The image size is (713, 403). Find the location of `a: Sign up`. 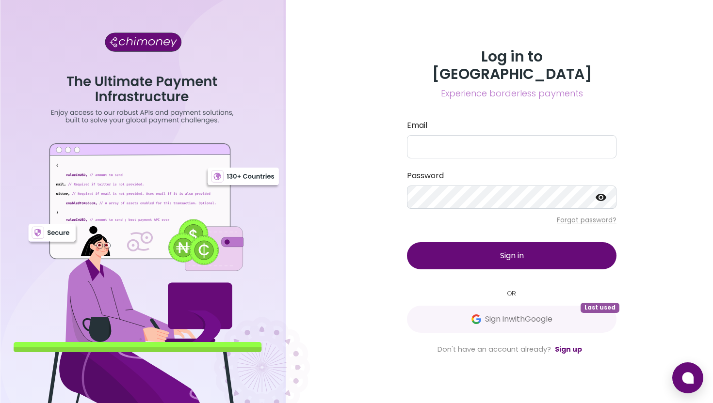

a: Sign up is located at coordinates (568, 350).